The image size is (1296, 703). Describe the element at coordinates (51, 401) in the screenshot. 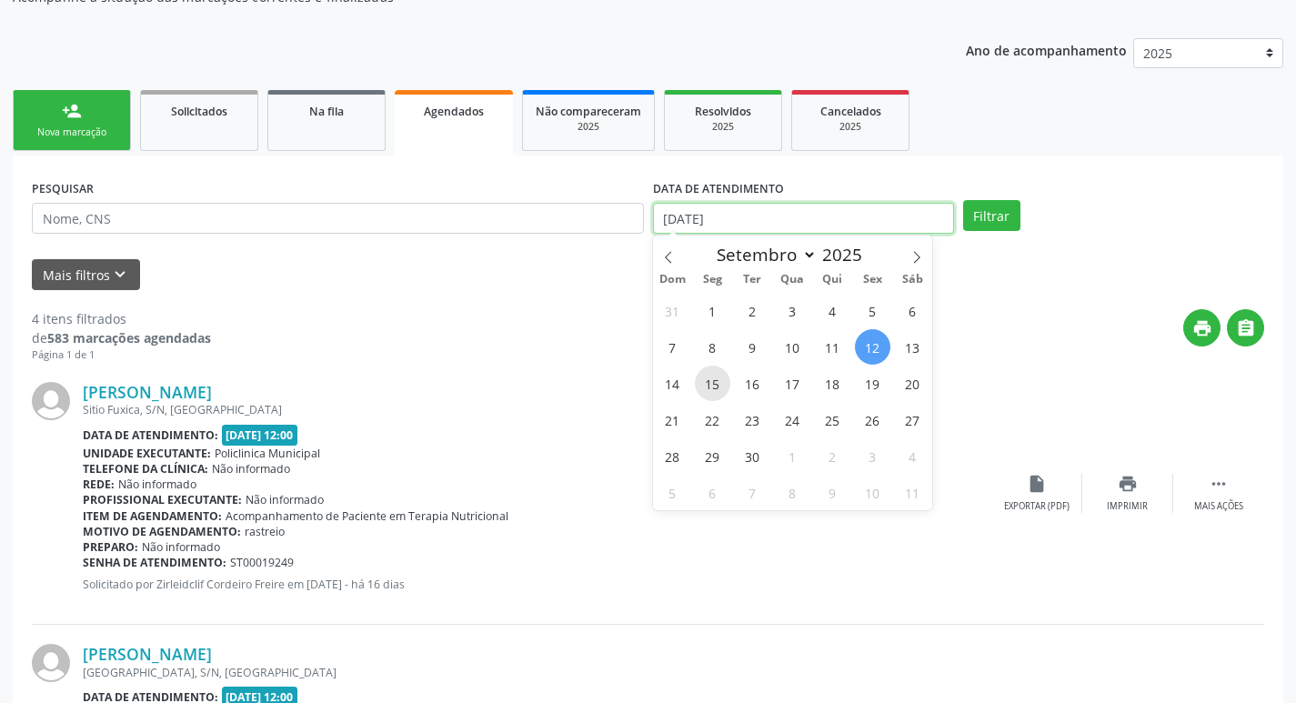

I see `img: img` at that location.